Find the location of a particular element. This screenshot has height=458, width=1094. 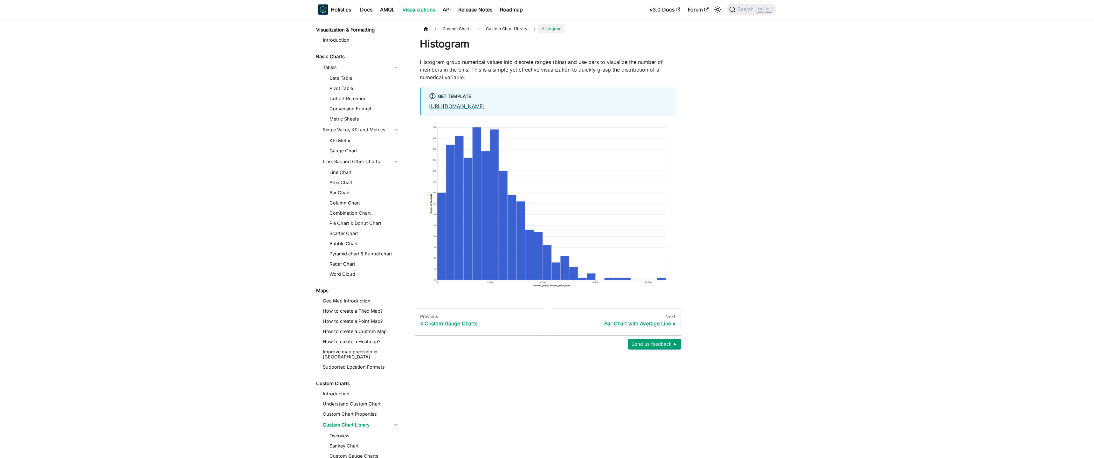

div: Bar Chart with Average Line is located at coordinates (616, 323).